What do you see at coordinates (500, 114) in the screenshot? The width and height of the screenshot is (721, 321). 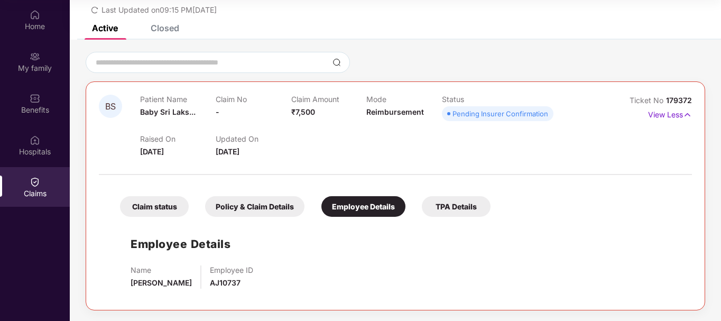 I see `div: Pending Insurer Confirmation` at bounding box center [500, 114].